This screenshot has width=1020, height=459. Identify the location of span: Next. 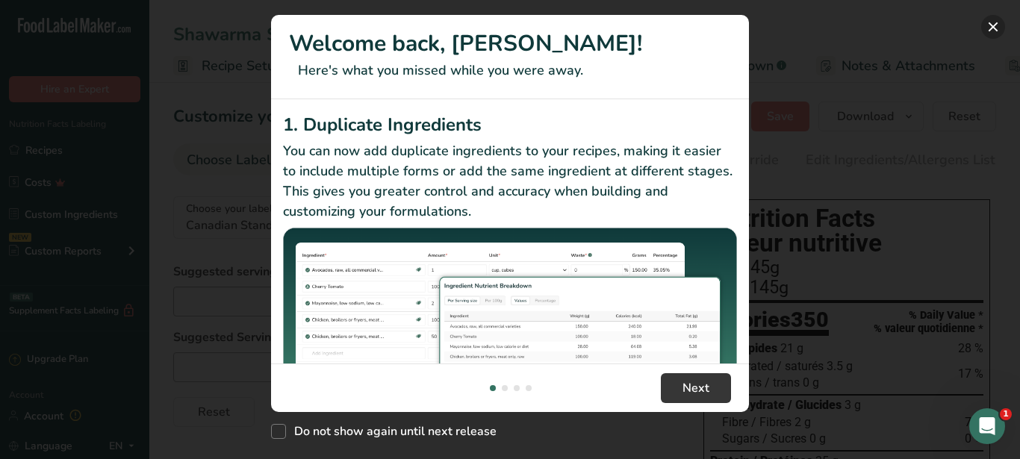
(696, 388).